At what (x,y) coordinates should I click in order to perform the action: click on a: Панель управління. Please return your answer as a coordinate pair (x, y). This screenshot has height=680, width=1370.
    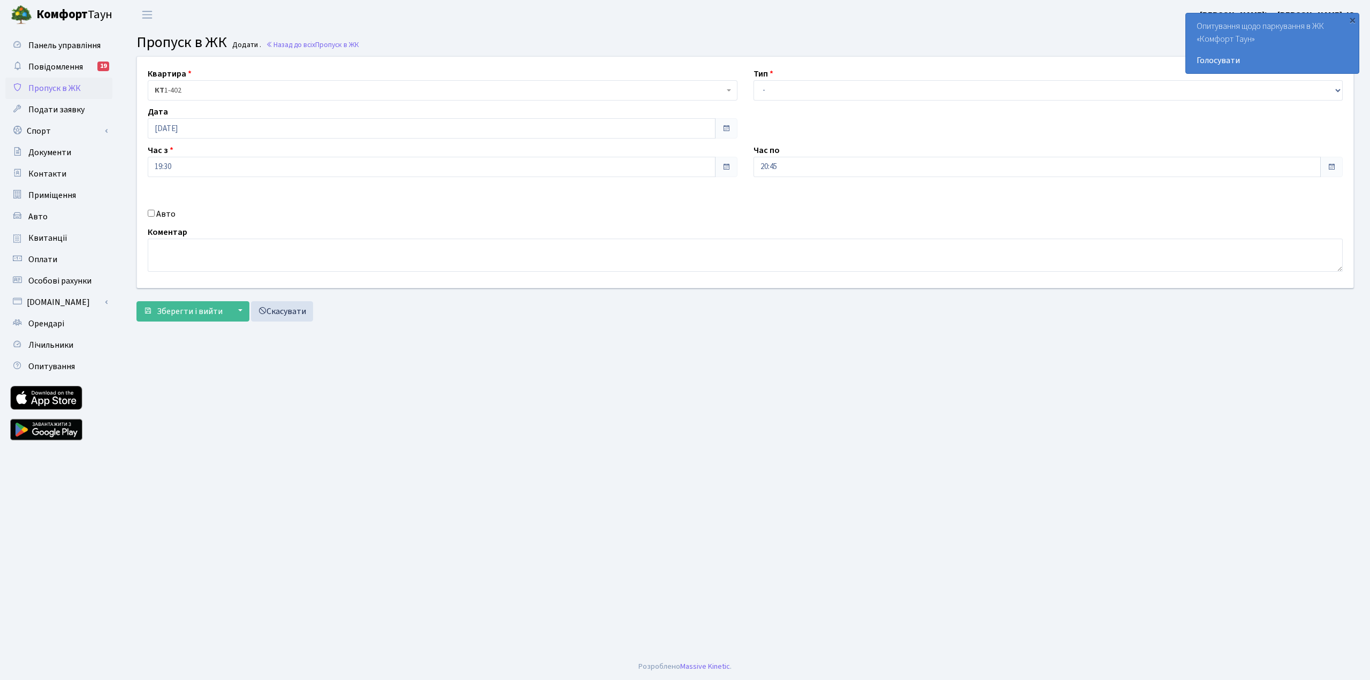
    Looking at the image, I should click on (59, 45).